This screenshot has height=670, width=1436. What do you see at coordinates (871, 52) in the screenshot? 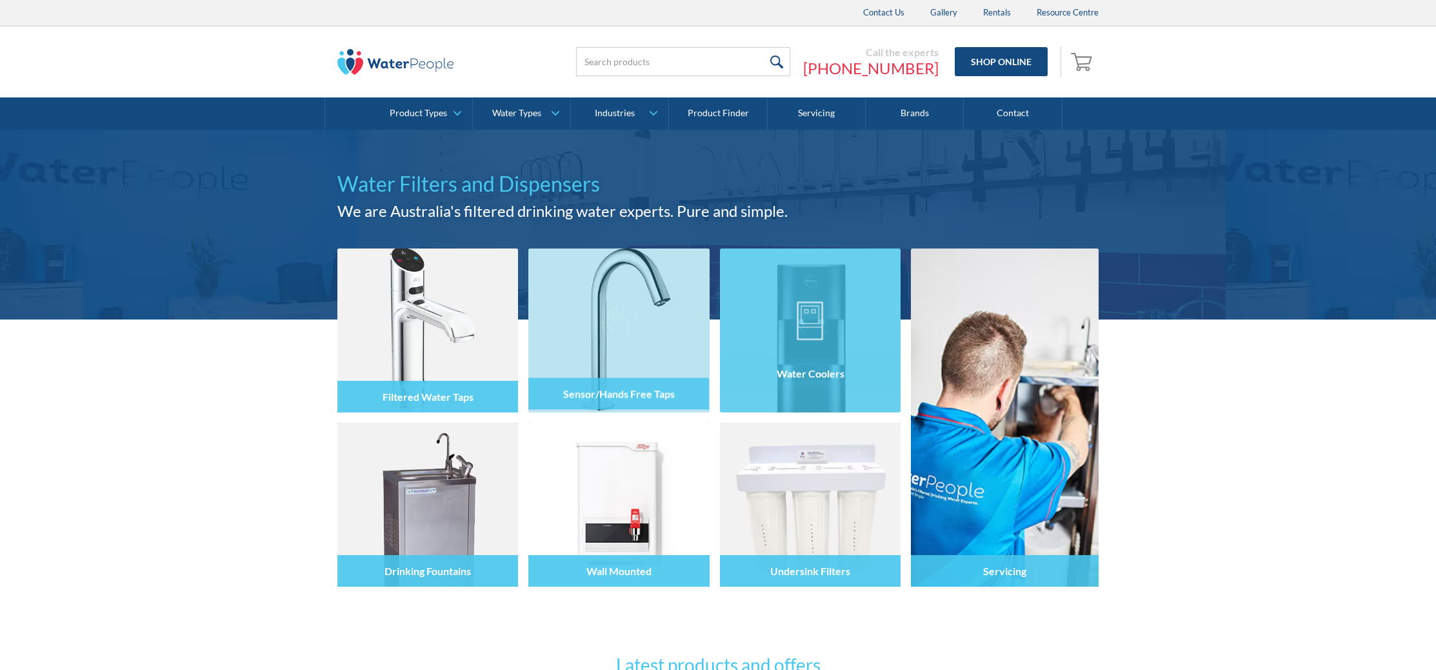
I see `div: Call the experts` at bounding box center [871, 52].